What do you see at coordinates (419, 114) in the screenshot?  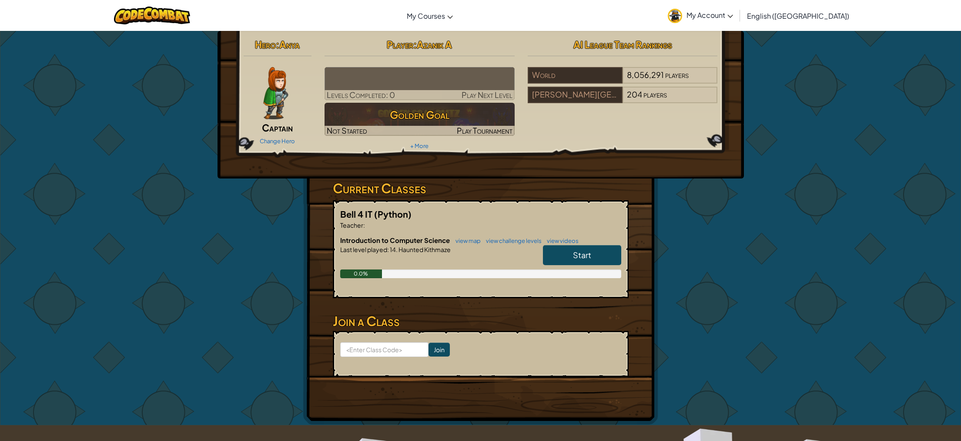 I see `h3: Golden Goal` at bounding box center [419, 114].